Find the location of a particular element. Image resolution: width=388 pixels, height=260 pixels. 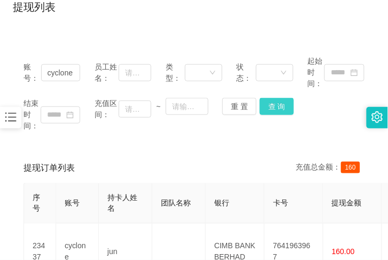

span: 团队名称 is located at coordinates (176, 203).